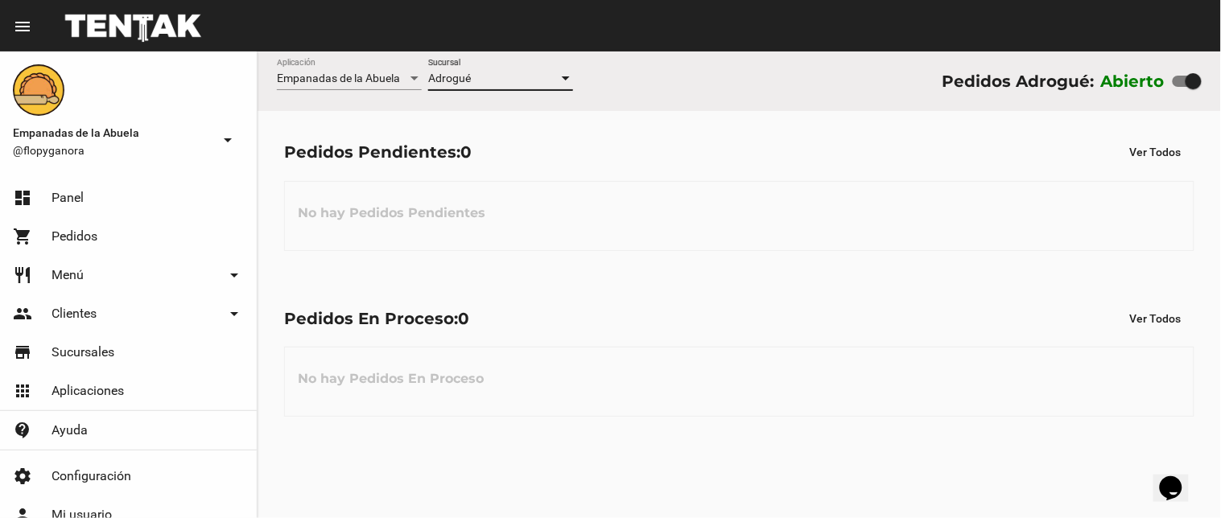 This screenshot has width=1221, height=518. Describe the element at coordinates (23, 237) in the screenshot. I see `mat-icon: shopping_cart` at that location.